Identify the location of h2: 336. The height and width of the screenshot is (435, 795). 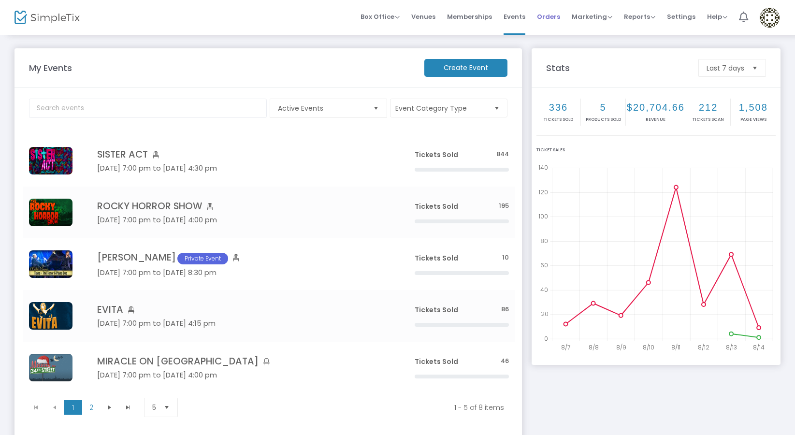
(558, 107).